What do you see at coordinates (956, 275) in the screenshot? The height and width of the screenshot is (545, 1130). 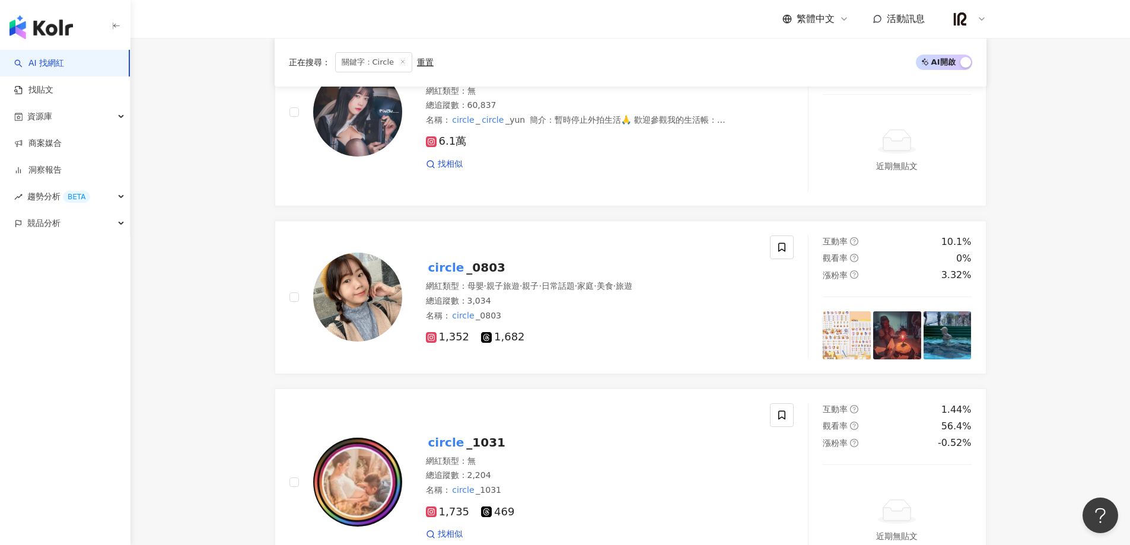 I see `div: 3.32%` at bounding box center [956, 275].